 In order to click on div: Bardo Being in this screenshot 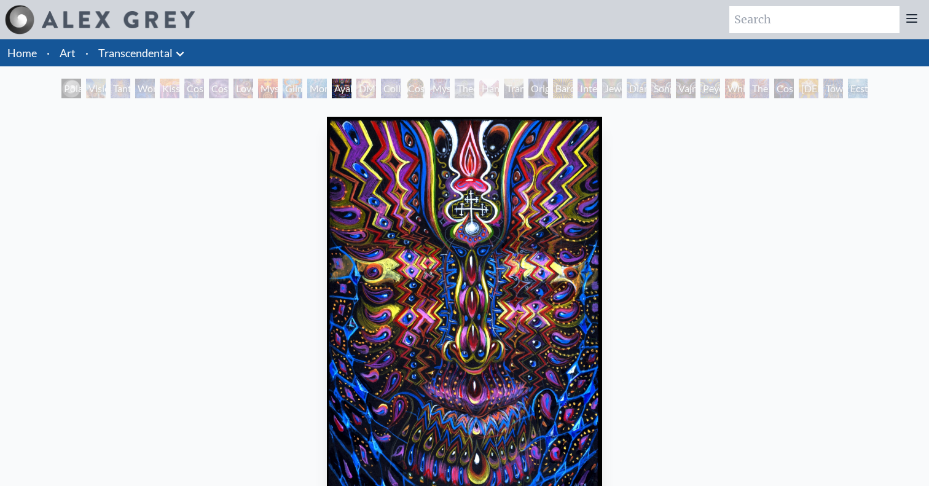, I will do `click(563, 89)`.